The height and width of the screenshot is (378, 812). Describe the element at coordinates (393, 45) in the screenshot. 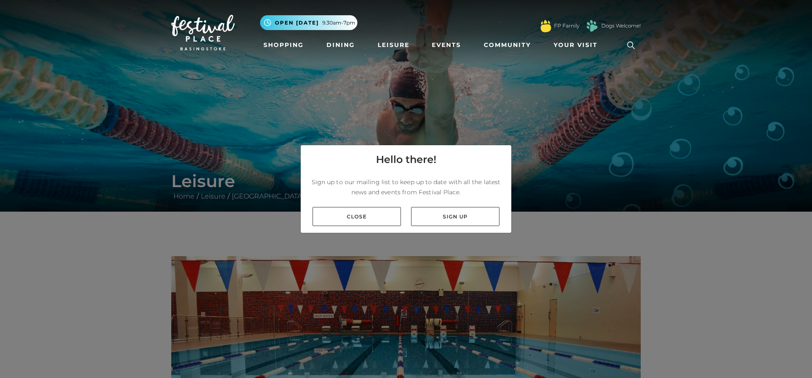

I see `a: Leisure` at that location.